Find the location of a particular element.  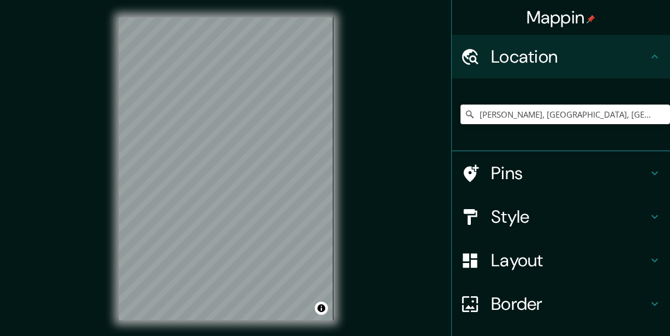

img: pin-icon.png is located at coordinates (591, 19).